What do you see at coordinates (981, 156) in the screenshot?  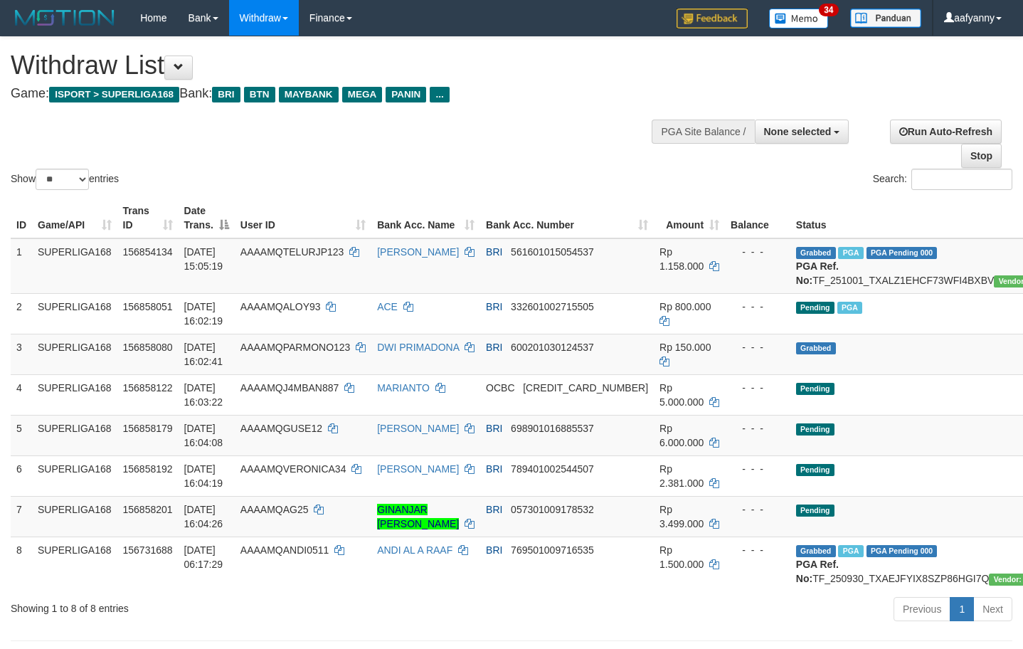 I see `a: Stop` at bounding box center [981, 156].